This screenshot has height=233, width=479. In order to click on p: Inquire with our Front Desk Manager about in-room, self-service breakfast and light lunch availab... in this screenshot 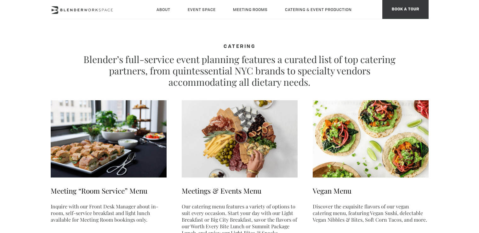, I will do `click(109, 213)`.